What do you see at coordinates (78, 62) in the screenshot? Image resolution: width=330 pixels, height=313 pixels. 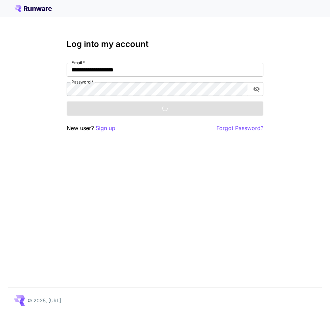 I see `label: Email` at bounding box center [78, 62].